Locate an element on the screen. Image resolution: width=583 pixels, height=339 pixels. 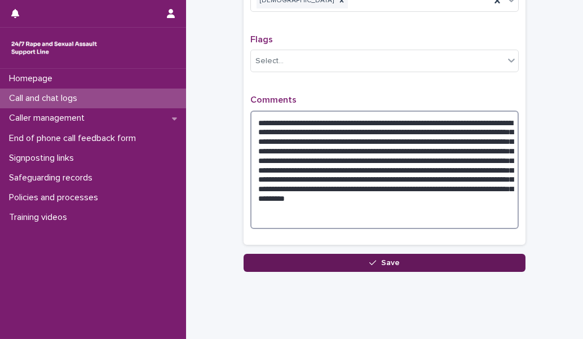
span: Flags is located at coordinates (261, 39).